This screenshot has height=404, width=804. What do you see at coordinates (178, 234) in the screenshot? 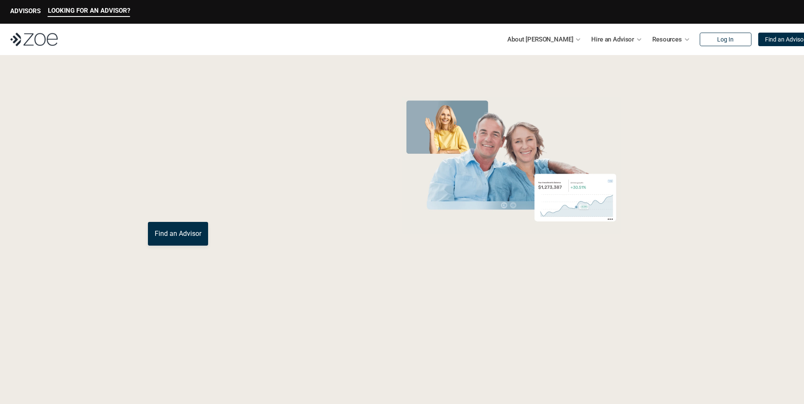
I see `a: Find an Advisor` at bounding box center [178, 234].